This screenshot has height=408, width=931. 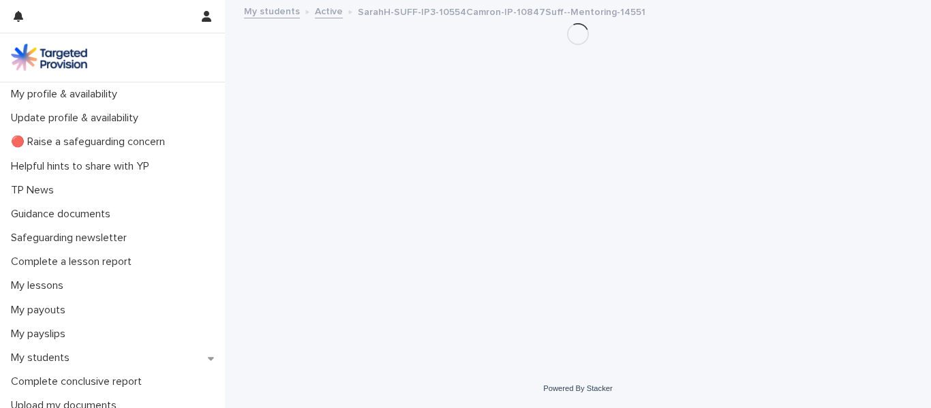 What do you see at coordinates (272, 10) in the screenshot?
I see `a: My students` at bounding box center [272, 10].